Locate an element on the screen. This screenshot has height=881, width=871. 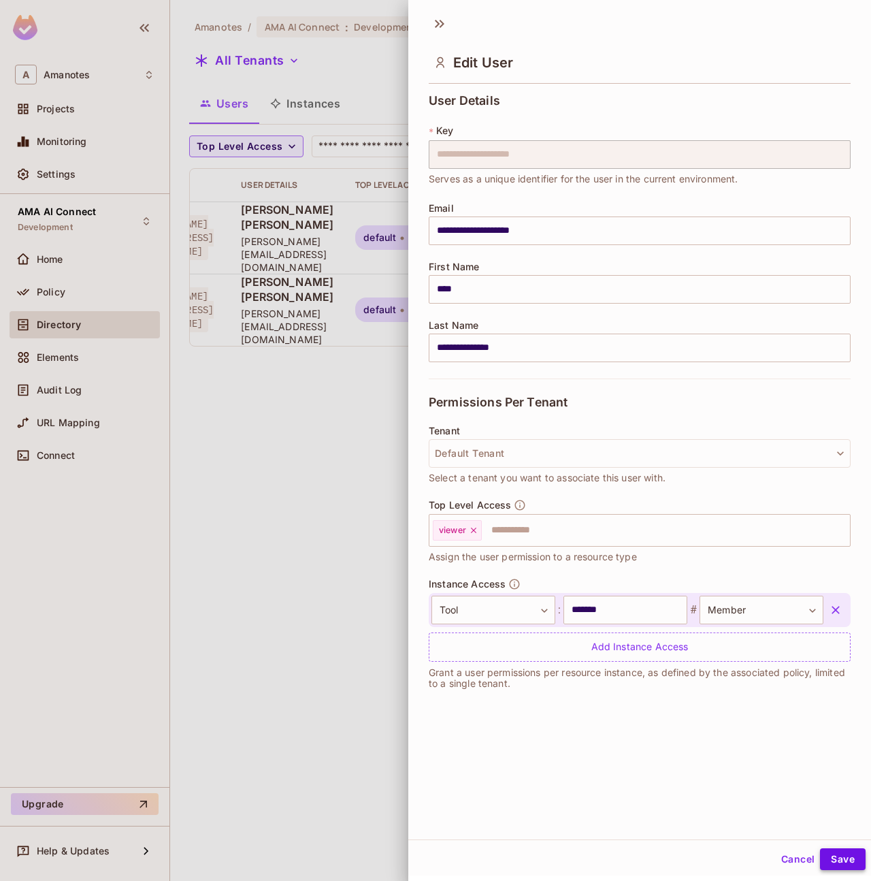
div: Member is located at coordinates (762, 610).